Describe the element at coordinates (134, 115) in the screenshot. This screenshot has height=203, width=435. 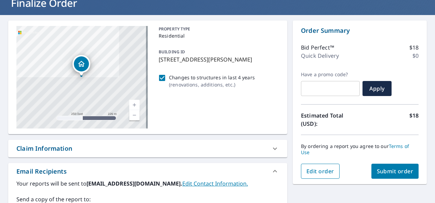
I see `a: Current Level 17, Zoom Out` at that location.